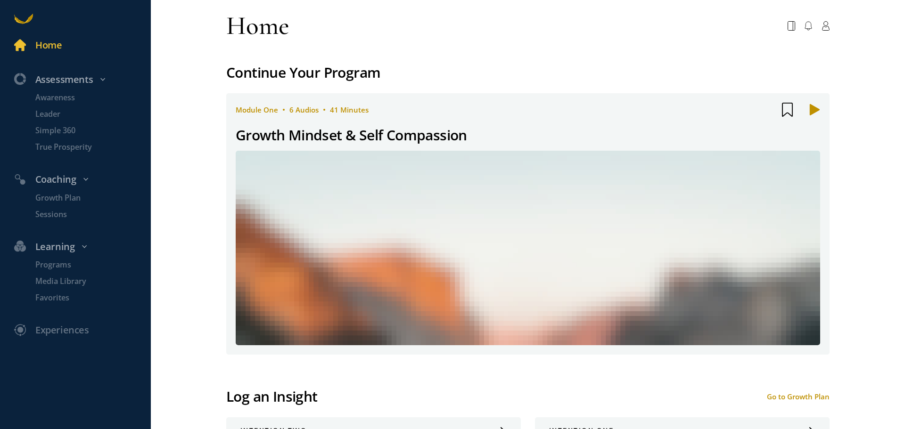 Image resolution: width=905 pixels, height=429 pixels. Describe the element at coordinates (86, 198) in the screenshot. I see `a: Growth Plan` at that location.